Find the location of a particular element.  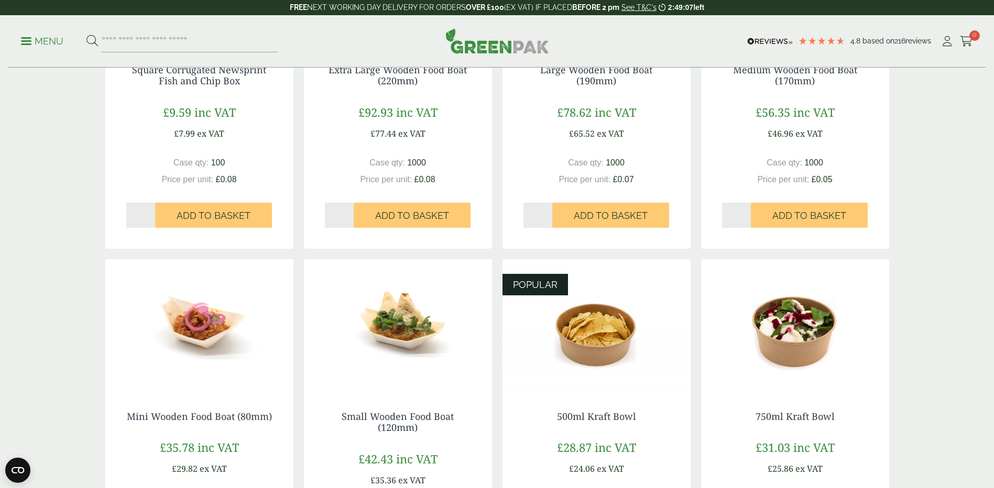

span: £7.99 is located at coordinates (184, 134).